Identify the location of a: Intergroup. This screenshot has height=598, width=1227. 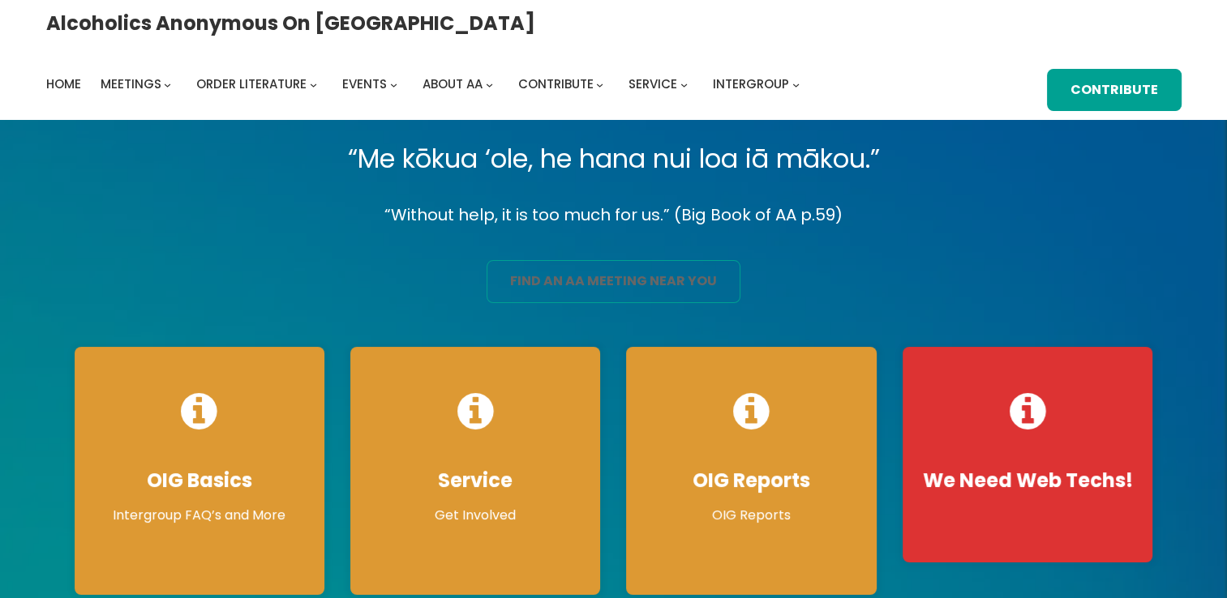
(751, 84).